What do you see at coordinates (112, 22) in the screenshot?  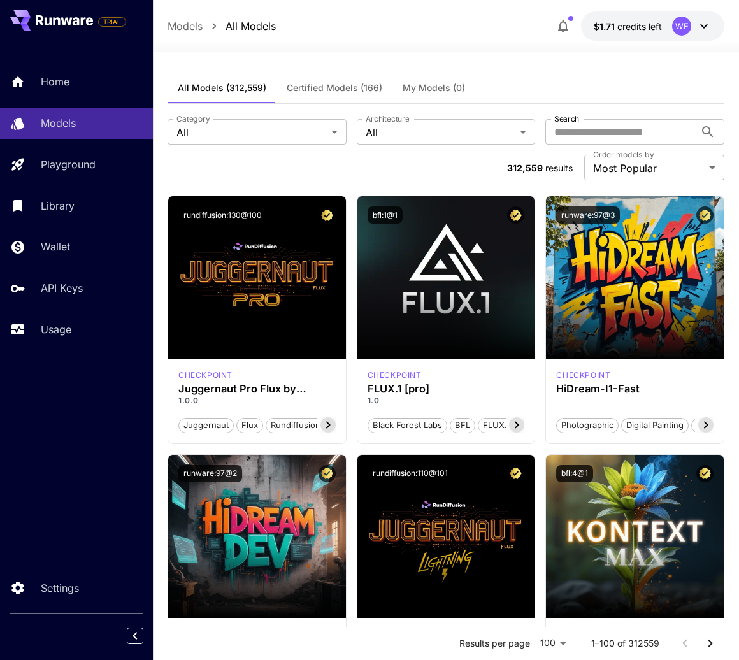 I see `span: Add your payment card to enable full platform functionality.` at bounding box center [112, 22].